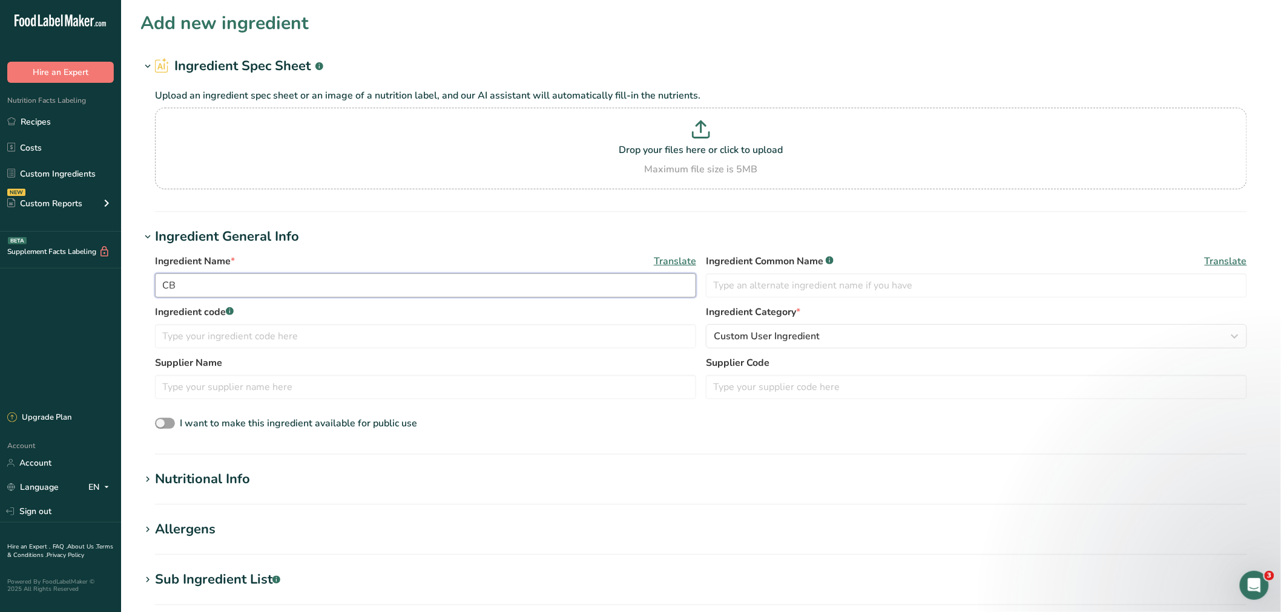 The image size is (1281, 612). I want to click on input: Type your supplier name here, so click(425, 387).